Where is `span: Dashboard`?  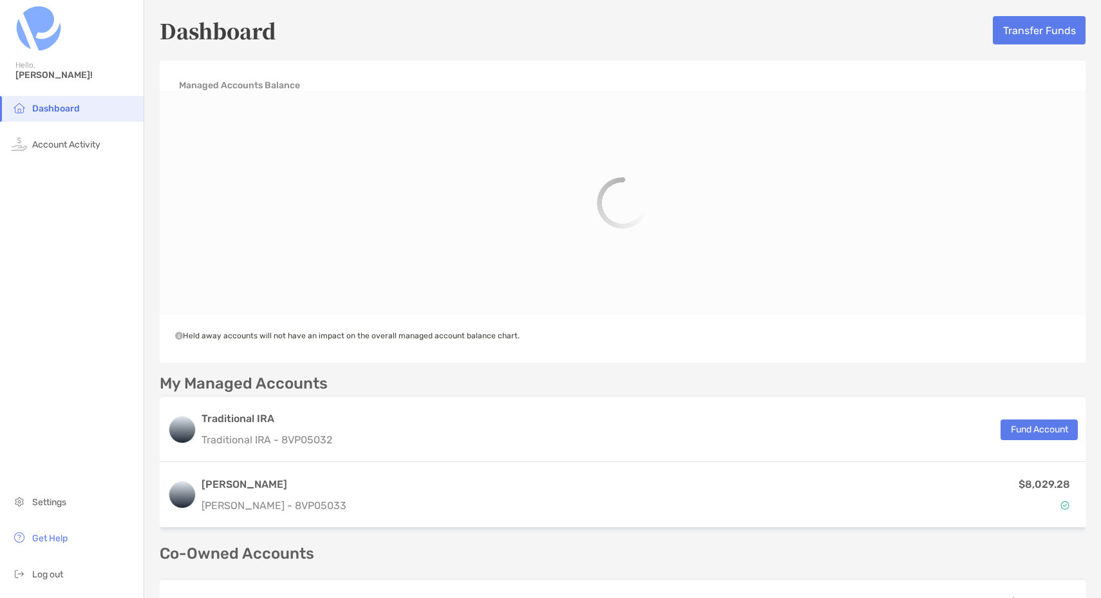 span: Dashboard is located at coordinates (56, 108).